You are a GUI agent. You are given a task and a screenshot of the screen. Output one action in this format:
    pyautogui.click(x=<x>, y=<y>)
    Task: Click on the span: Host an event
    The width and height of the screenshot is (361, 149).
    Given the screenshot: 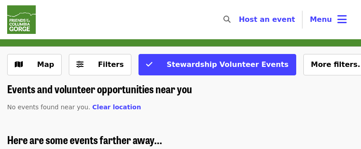 What is the action you would take?
    pyautogui.click(x=267, y=19)
    